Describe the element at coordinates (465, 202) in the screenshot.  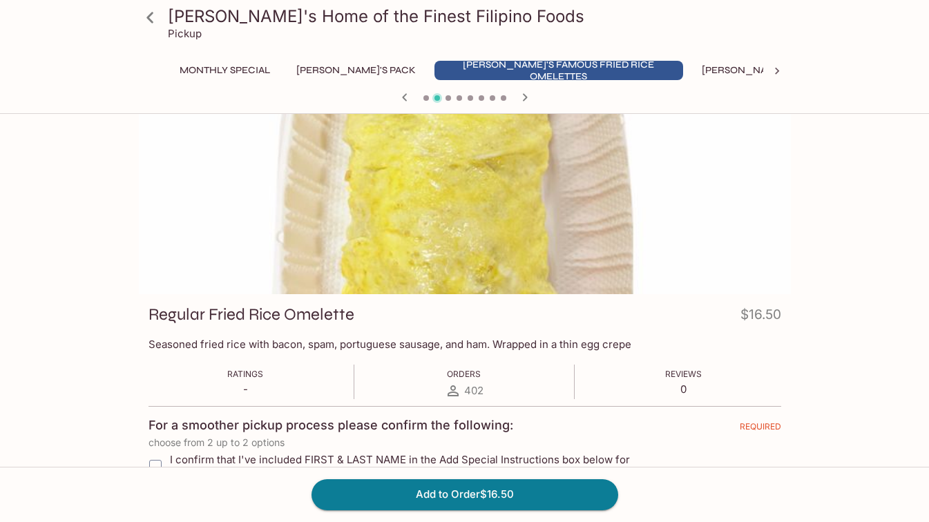
I see `div: Regular Fried Rice Omelette` at that location.